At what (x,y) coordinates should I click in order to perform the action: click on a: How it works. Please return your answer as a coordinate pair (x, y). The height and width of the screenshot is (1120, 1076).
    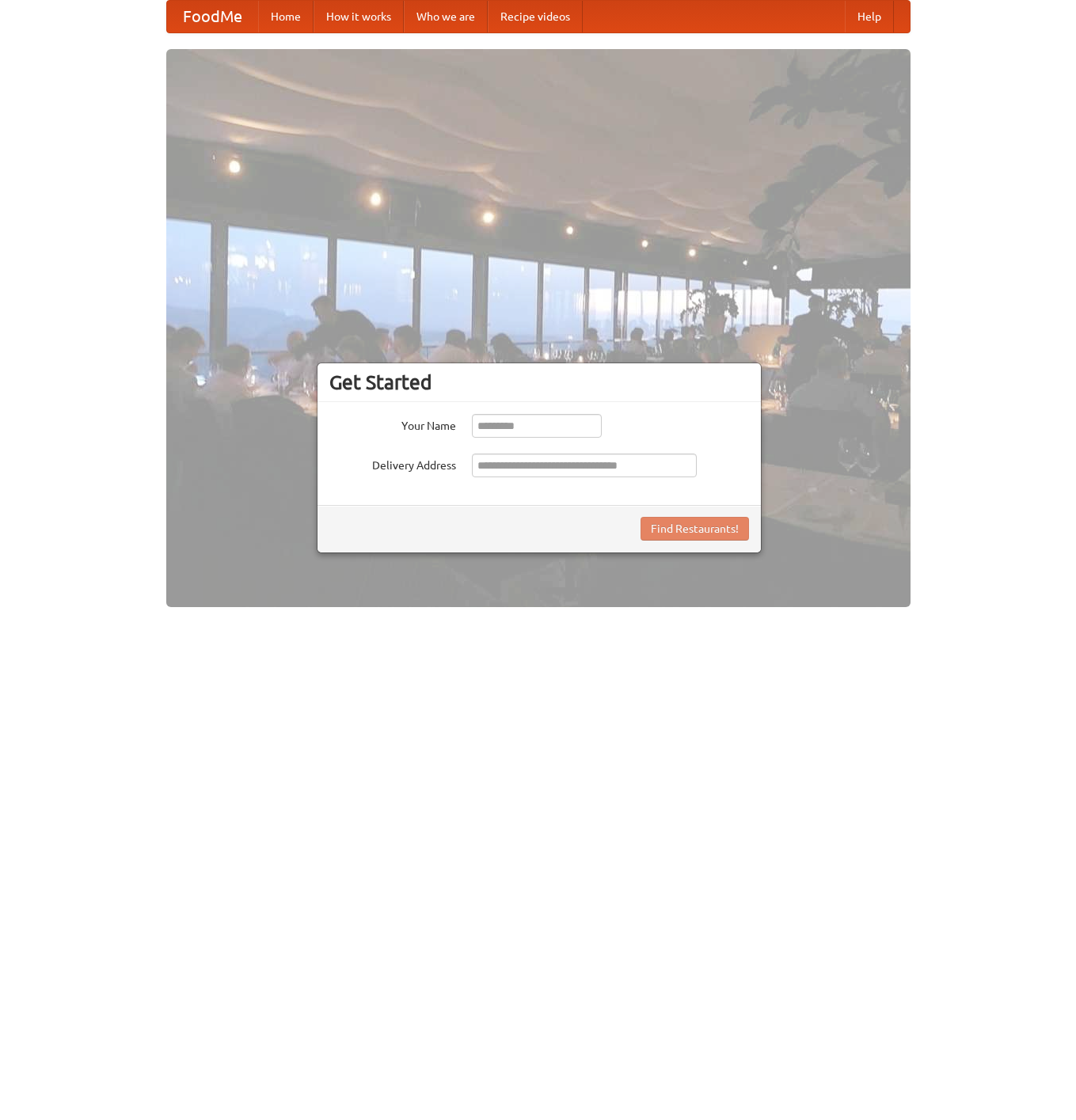
    Looking at the image, I should click on (358, 17).